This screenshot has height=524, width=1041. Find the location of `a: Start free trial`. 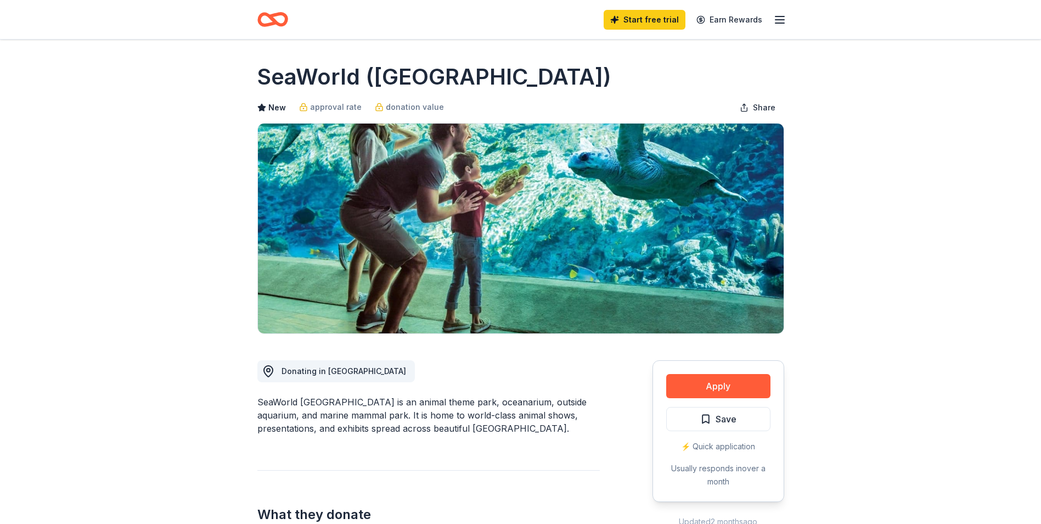

a: Start free trial is located at coordinates (645, 20).